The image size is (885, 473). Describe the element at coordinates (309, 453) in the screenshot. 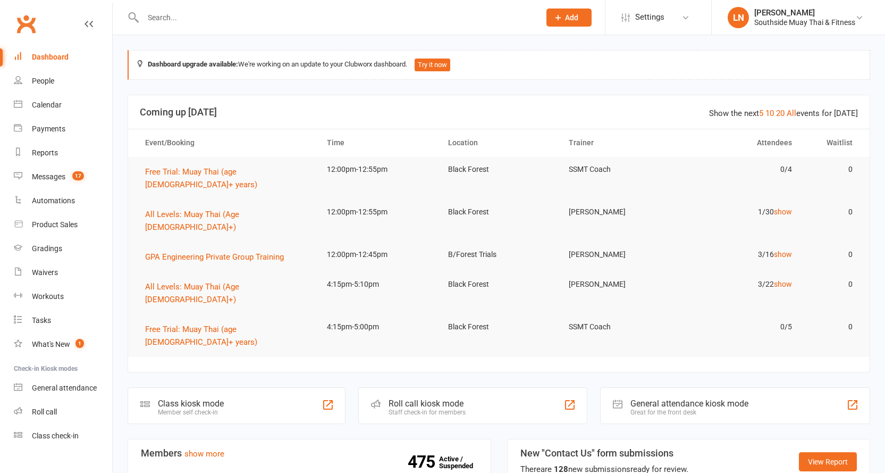

I see `h3: Members` at that location.